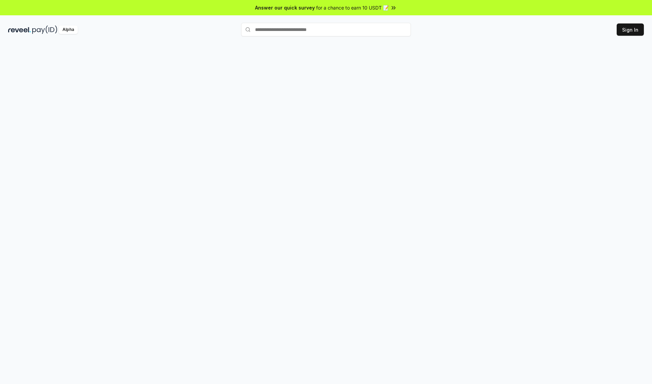 The height and width of the screenshot is (384, 652). I want to click on span: Answer our quick survey, so click(285, 7).